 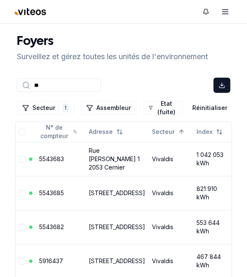 What do you see at coordinates (30, 12) in the screenshot?
I see `img: Viteos - CAD Logo` at bounding box center [30, 12].